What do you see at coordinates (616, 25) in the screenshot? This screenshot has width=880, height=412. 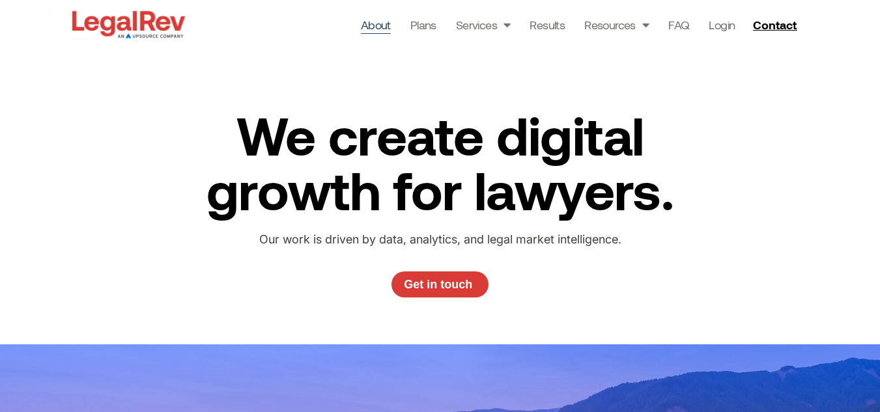 I see `a: Resources` at bounding box center [616, 25].